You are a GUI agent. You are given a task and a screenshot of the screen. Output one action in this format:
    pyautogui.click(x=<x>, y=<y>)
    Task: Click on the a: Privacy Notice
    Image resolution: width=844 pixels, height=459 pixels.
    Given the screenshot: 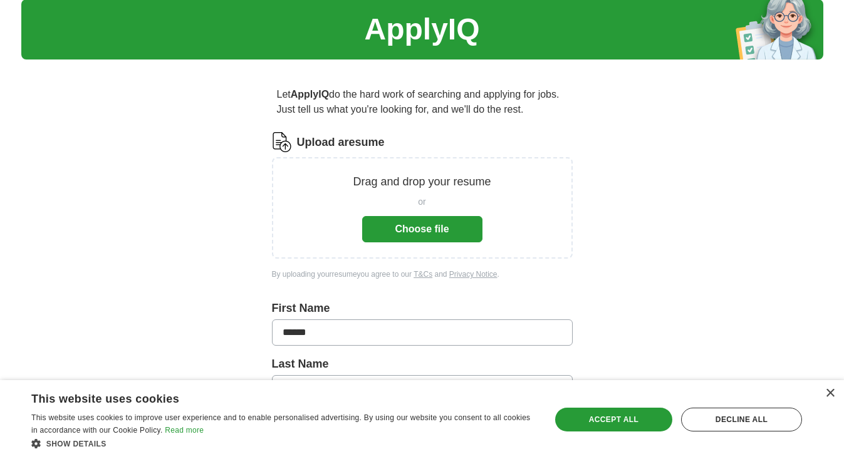 What is the action you would take?
    pyautogui.click(x=473, y=275)
    